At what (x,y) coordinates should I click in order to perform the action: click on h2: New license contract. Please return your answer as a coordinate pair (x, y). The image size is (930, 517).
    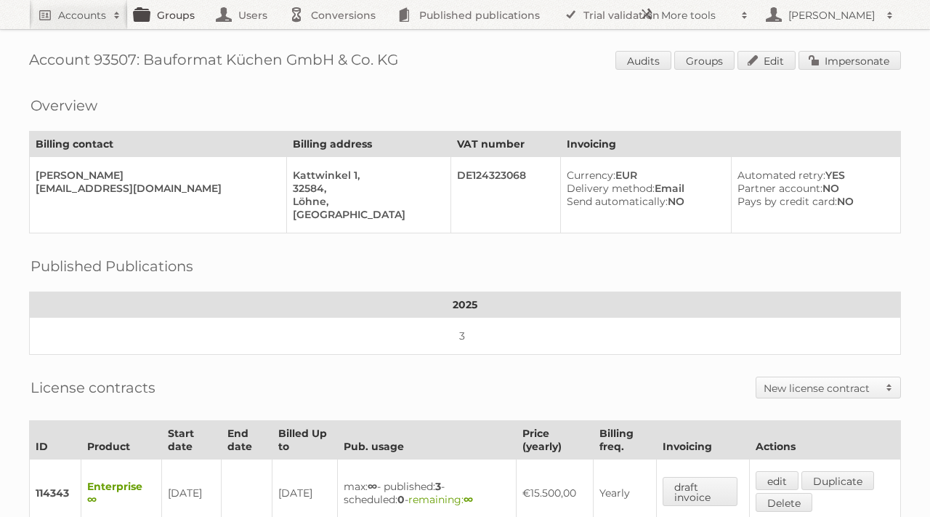
    Looking at the image, I should click on (821, 388).